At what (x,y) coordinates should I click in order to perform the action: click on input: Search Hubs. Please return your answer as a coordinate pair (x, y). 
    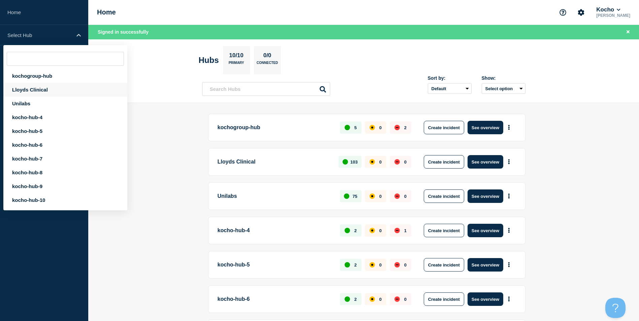
    Looking at the image, I should click on (266, 89).